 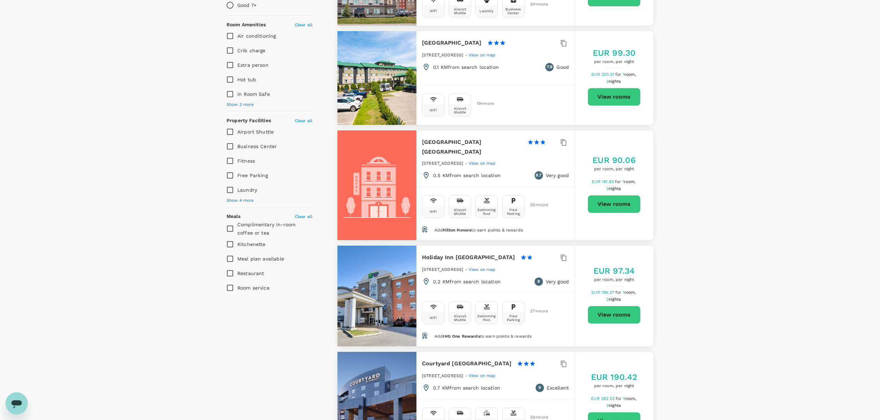 I want to click on span: Restaurant, so click(x=251, y=274).